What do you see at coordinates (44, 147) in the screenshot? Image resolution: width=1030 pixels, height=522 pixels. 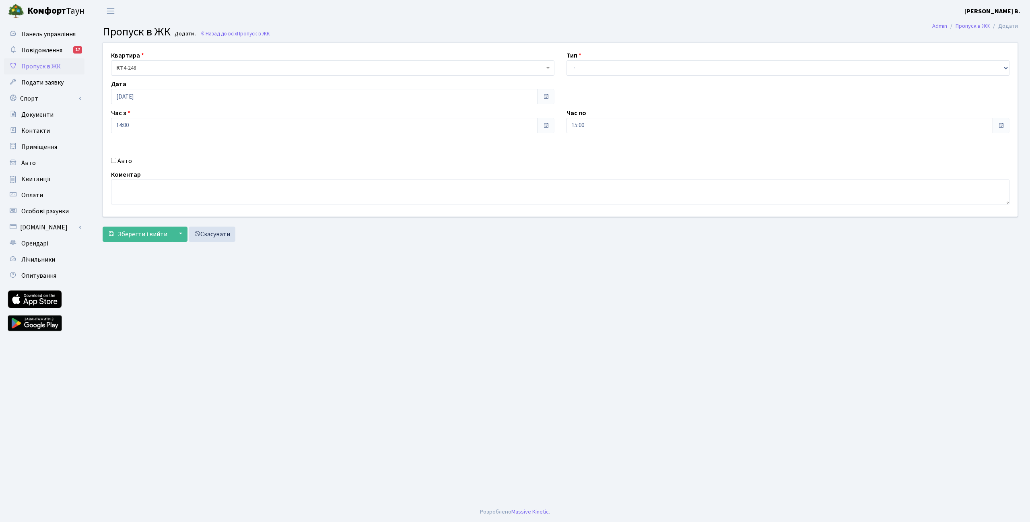 I see `a: Приміщення` at bounding box center [44, 147].